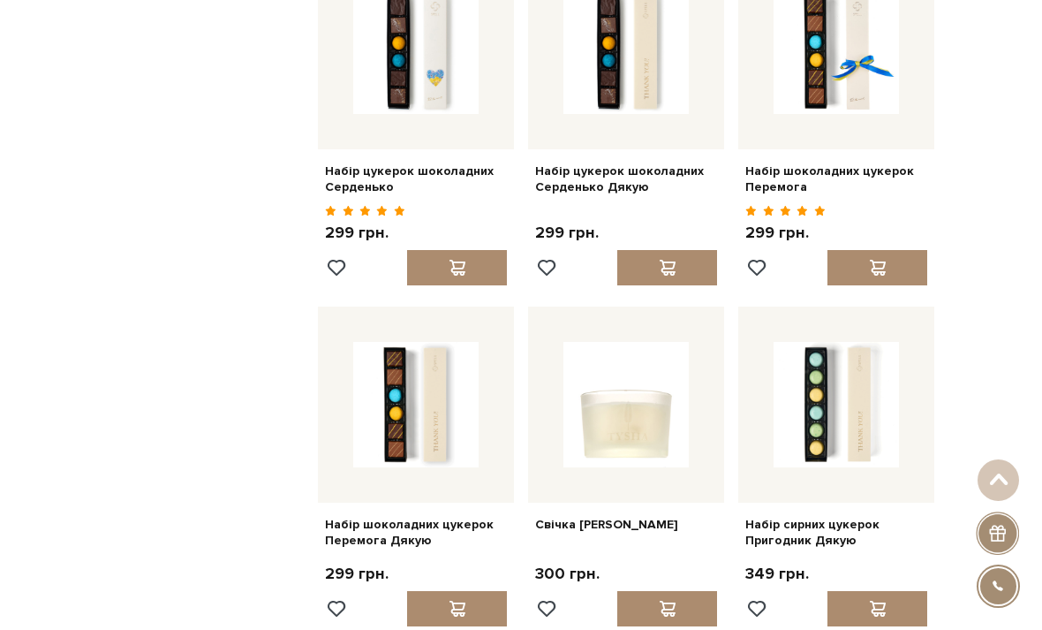  Describe the element at coordinates (777, 573) in the screenshot. I see `p: 349 грн.` at that location.